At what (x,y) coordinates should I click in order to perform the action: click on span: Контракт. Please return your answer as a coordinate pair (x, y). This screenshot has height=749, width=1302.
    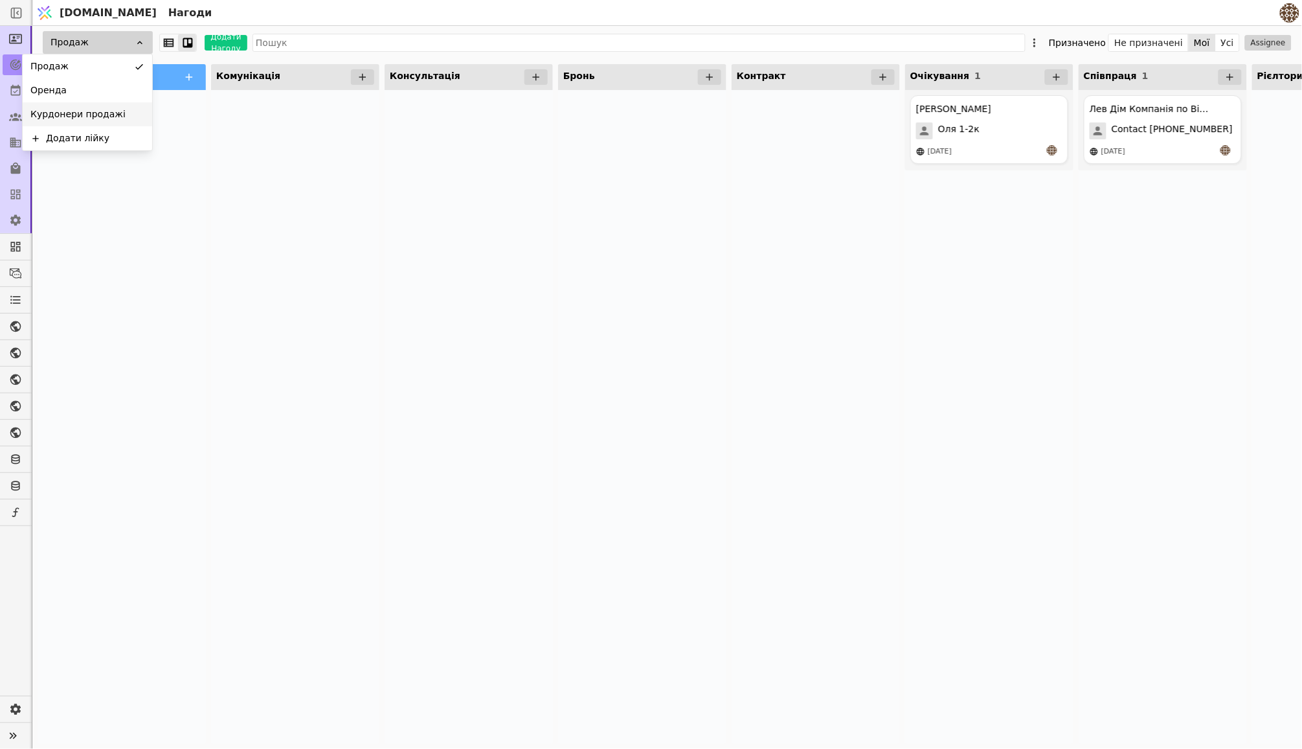
    Looking at the image, I should click on (762, 76).